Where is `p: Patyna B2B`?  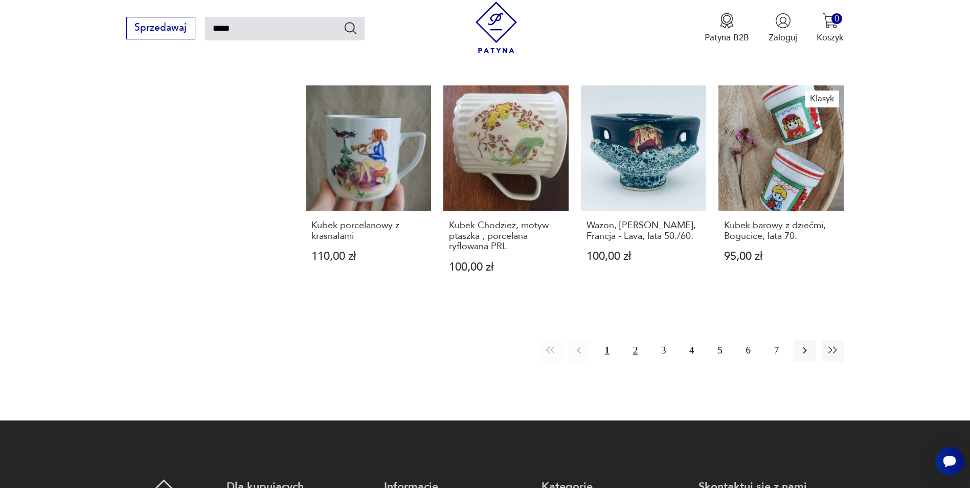
p: Patyna B2B is located at coordinates (727, 37).